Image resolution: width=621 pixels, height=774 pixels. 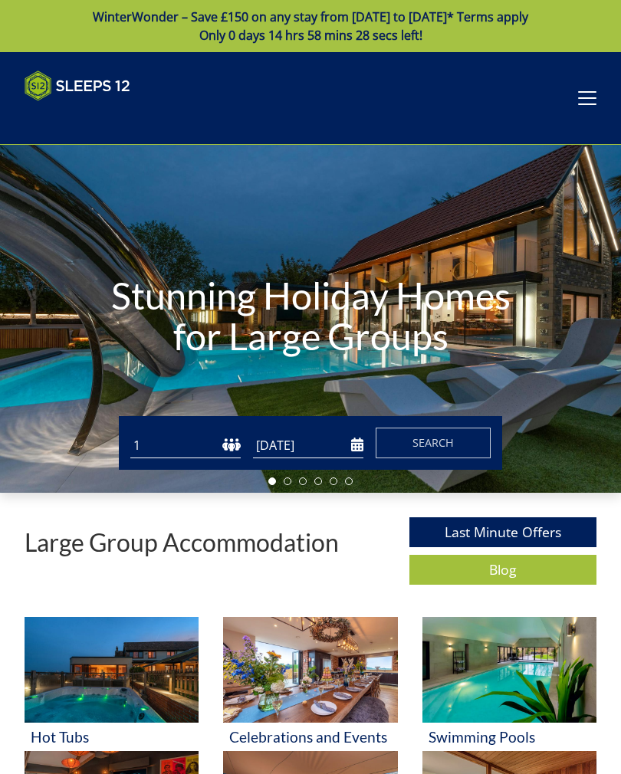 I want to click on button: Search, so click(x=433, y=443).